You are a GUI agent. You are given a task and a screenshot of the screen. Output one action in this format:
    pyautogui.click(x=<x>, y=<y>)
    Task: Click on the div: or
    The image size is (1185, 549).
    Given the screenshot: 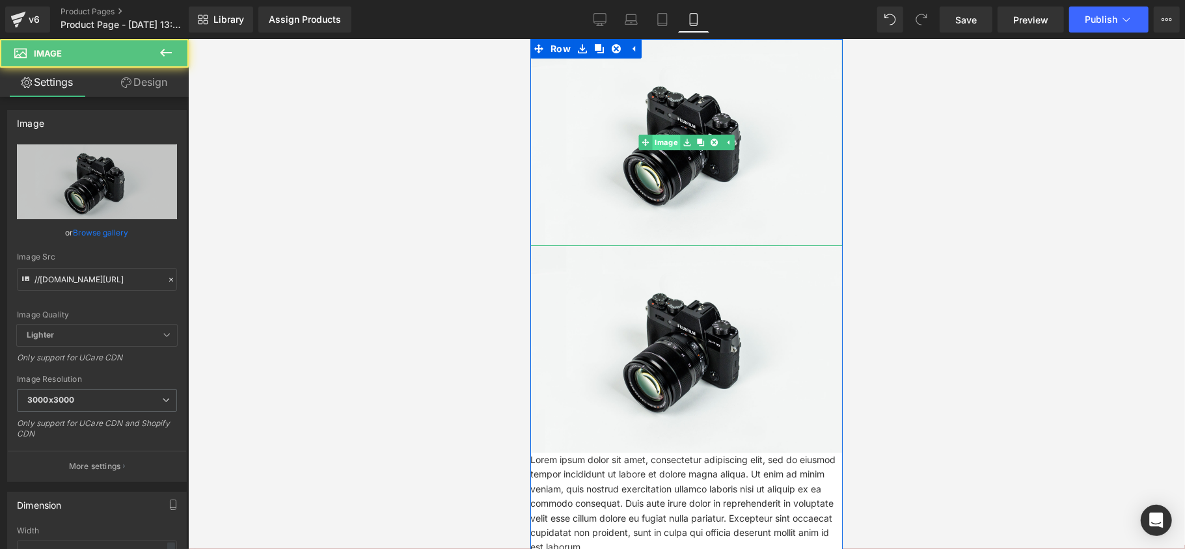 What is the action you would take?
    pyautogui.click(x=97, y=232)
    